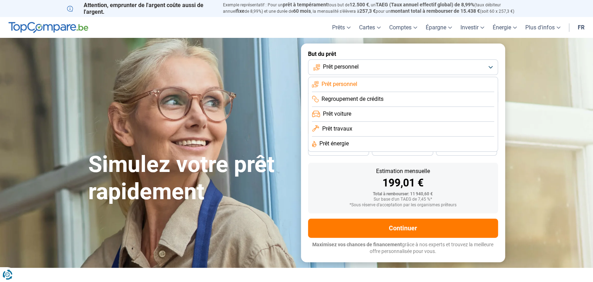  What do you see at coordinates (352, 99) in the screenshot?
I see `span: Regroupement de crédits` at bounding box center [352, 99].